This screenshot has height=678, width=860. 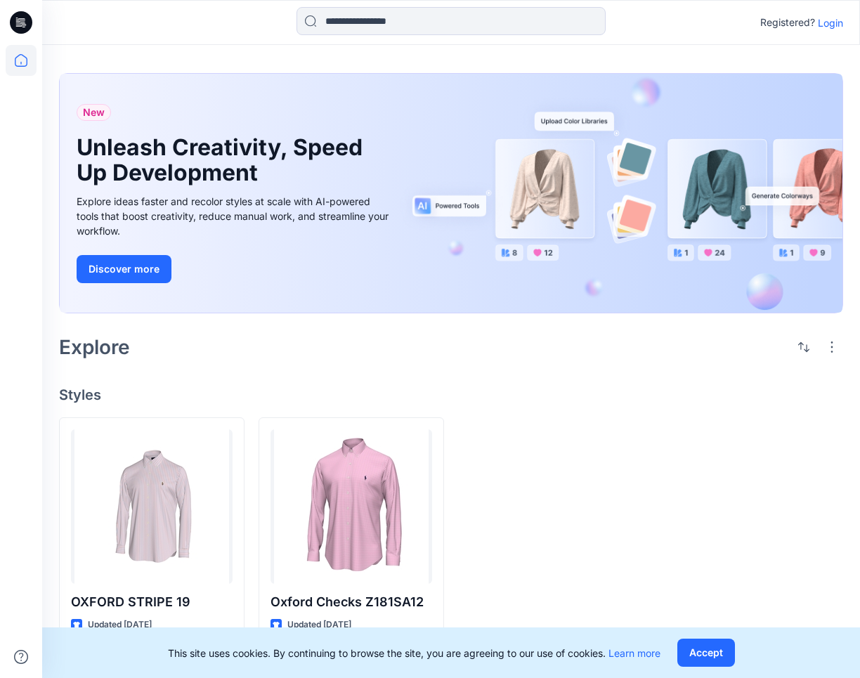 I want to click on p: OXFORD STRIPE 19, so click(x=152, y=602).